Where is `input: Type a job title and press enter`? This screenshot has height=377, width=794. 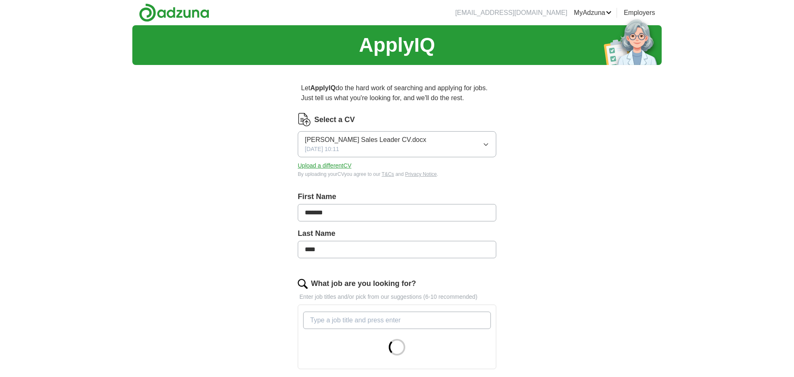
input: Type a job title and press enter is located at coordinates (397, 320).